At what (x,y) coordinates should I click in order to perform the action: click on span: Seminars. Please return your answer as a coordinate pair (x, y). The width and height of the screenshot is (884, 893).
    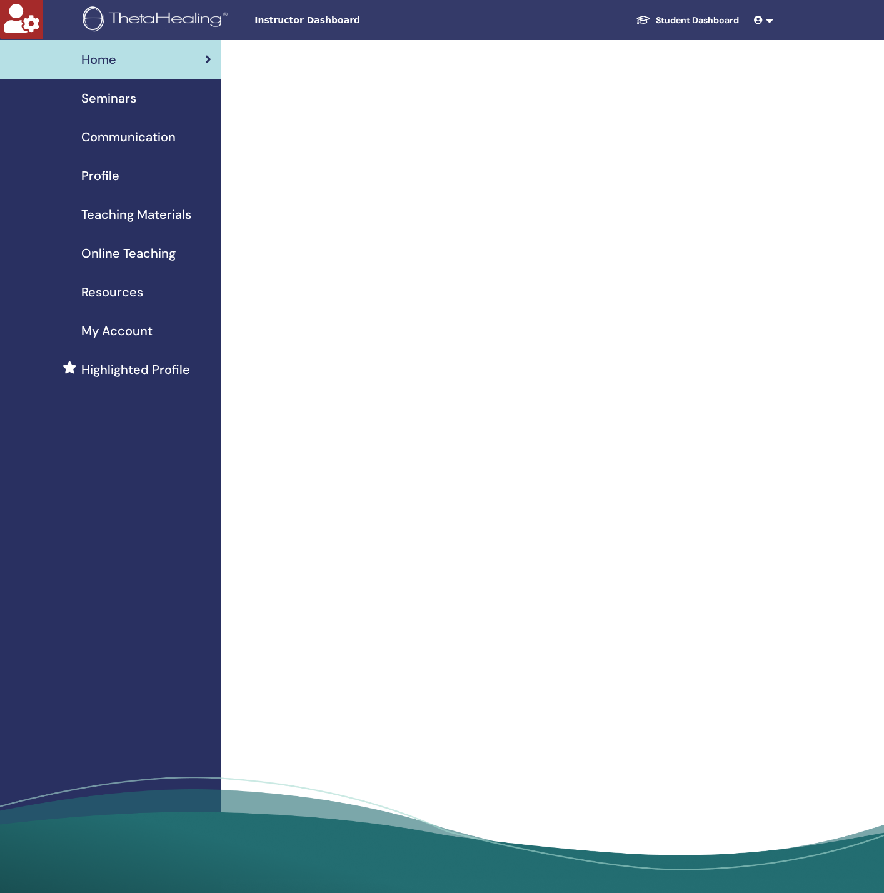
    Looking at the image, I should click on (109, 98).